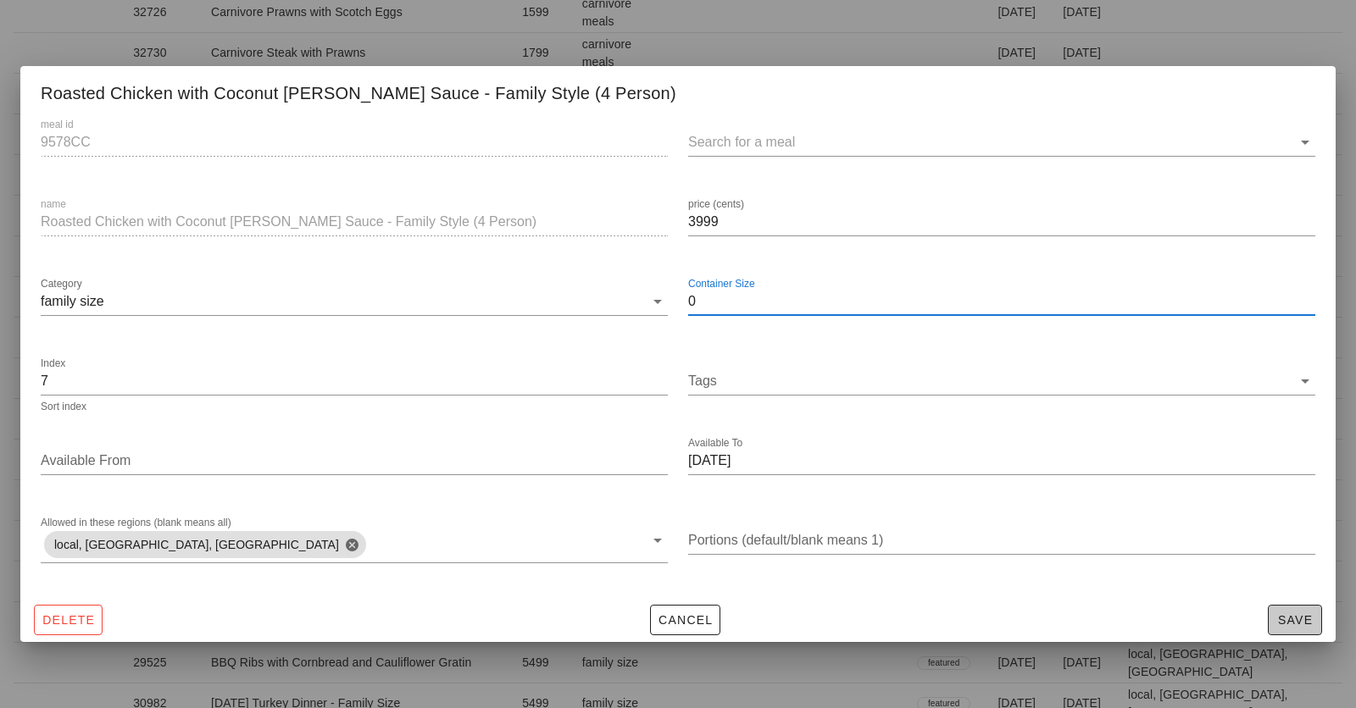 This screenshot has width=1356, height=708. Describe the element at coordinates (53, 363) in the screenshot. I see `label: Index` at that location.